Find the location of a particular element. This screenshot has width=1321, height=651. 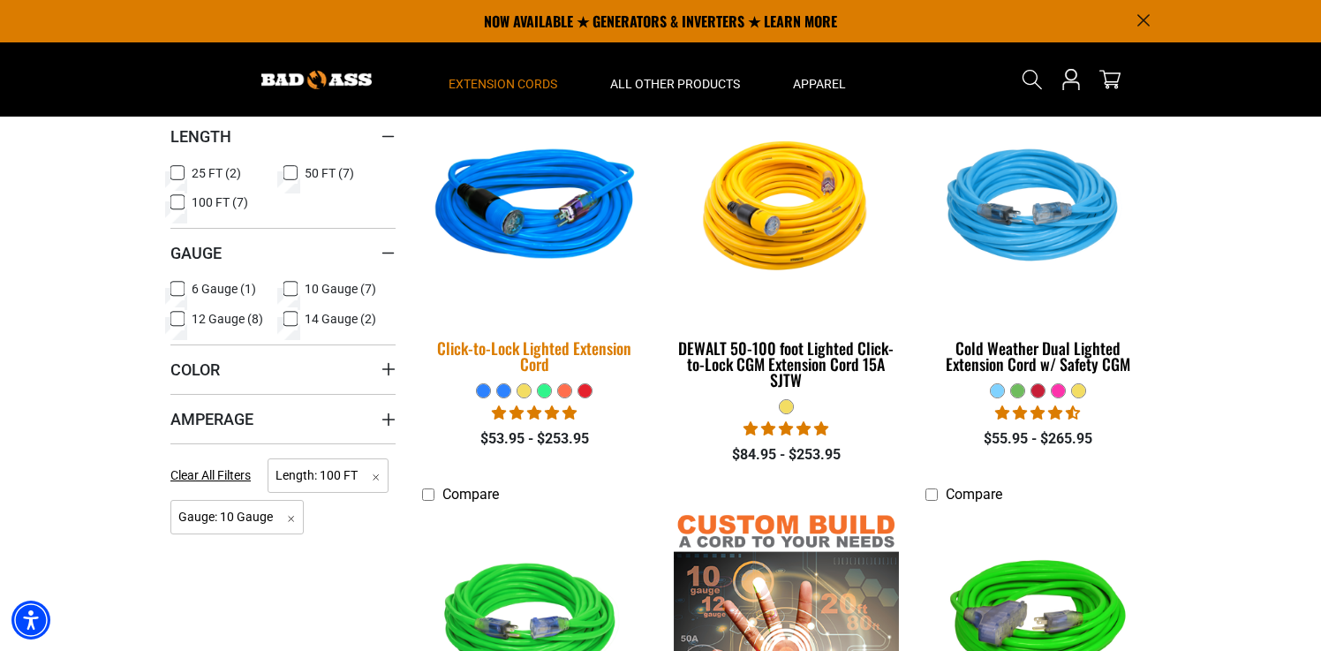

a: Light Blue Cold Weather Dual Lighted Extension Cord w/ Safety CGM is located at coordinates (1037, 240).